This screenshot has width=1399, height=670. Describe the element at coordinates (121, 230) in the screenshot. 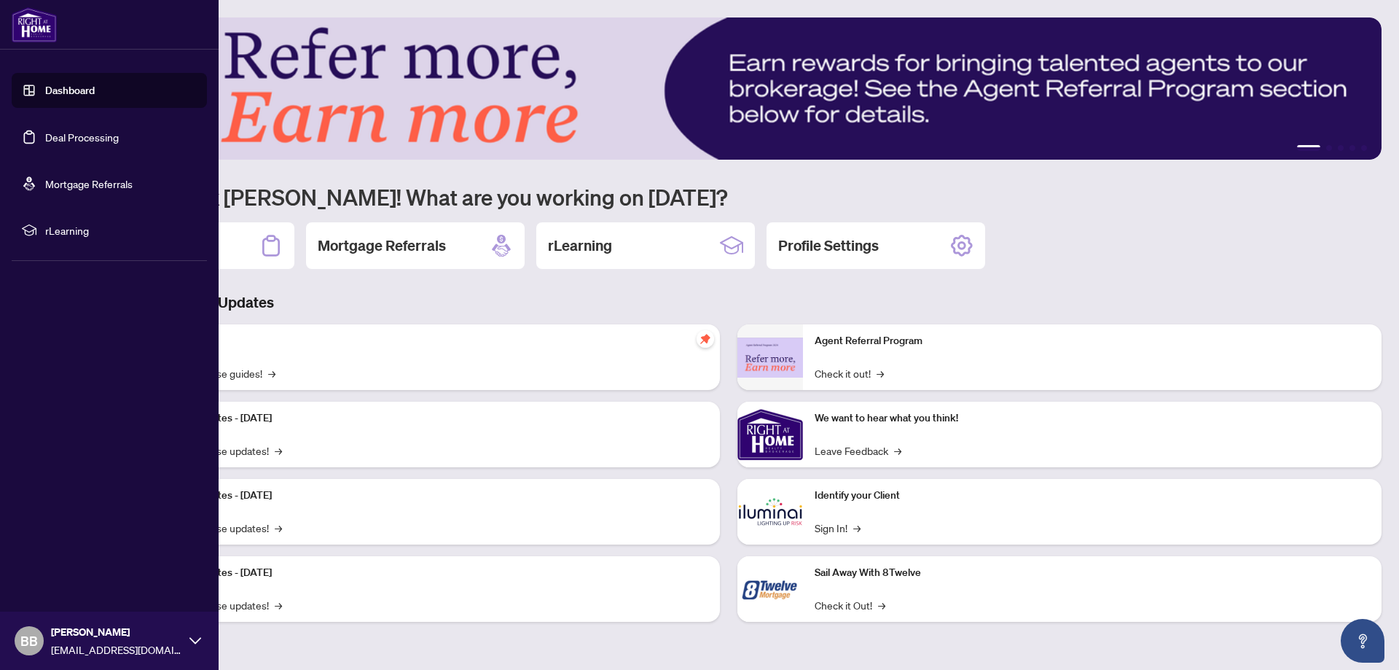

I see `span: rLearning` at that location.